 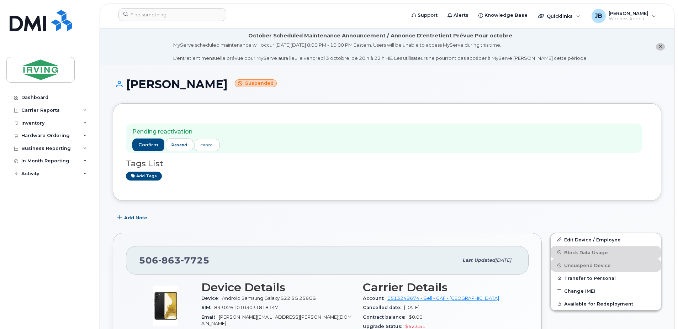 What do you see at coordinates (136, 217) in the screenshot?
I see `span: Add Note` at bounding box center [136, 217].